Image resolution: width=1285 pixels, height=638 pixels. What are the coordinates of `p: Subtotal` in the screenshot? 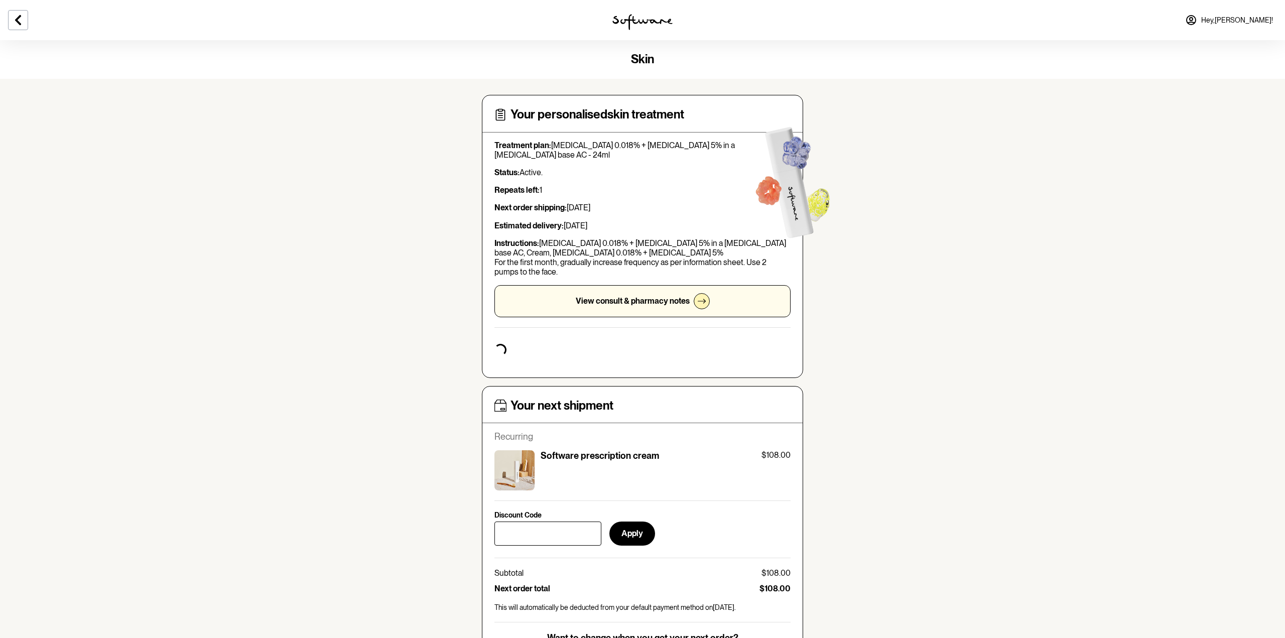 It's located at (509, 573).